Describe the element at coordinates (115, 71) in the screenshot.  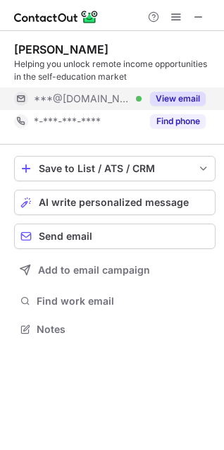
I see `div: Helping you unlock remote income opportunities in the self-education market` at that location.